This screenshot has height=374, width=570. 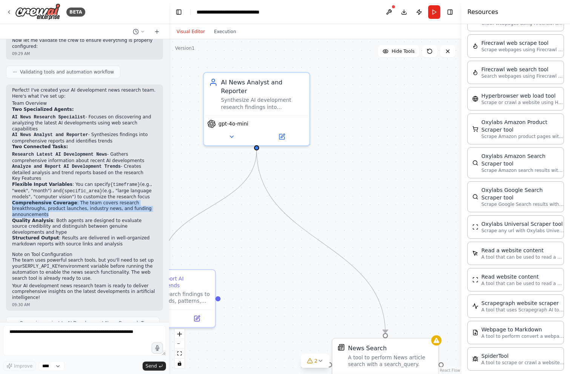 I want to click on div: AI News Analyst and Reporter, so click(x=263, y=86).